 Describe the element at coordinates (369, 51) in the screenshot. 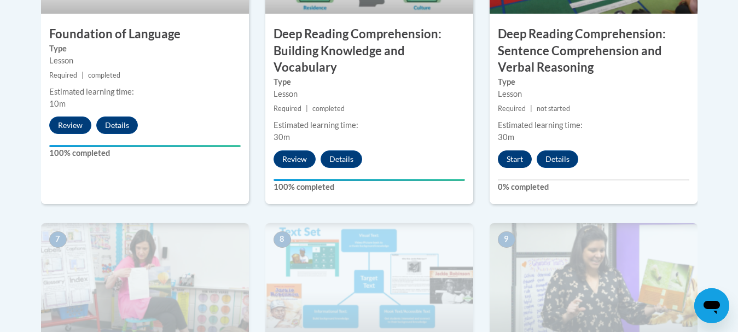

I see `h3: Deep Reading Comprehension: Building Knowledge and Vocabulary` at that location.